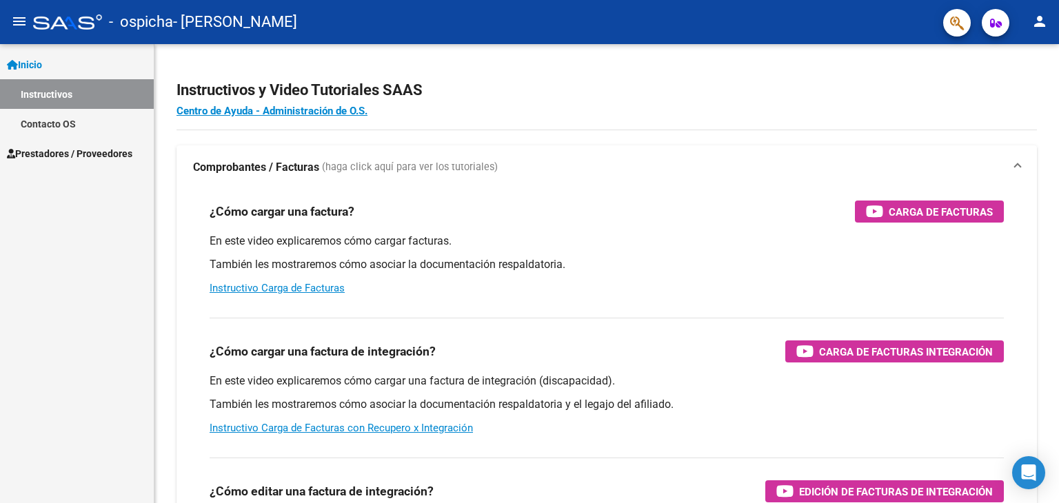  What do you see at coordinates (895, 352) in the screenshot?
I see `button: Carga de Facturas Integración` at bounding box center [895, 352].